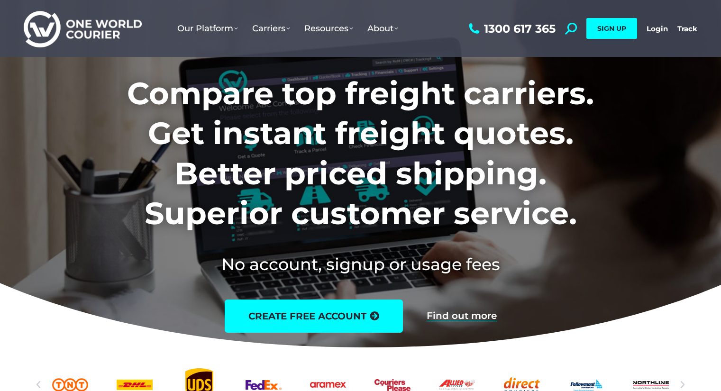  I want to click on a: Find out more, so click(462, 316).